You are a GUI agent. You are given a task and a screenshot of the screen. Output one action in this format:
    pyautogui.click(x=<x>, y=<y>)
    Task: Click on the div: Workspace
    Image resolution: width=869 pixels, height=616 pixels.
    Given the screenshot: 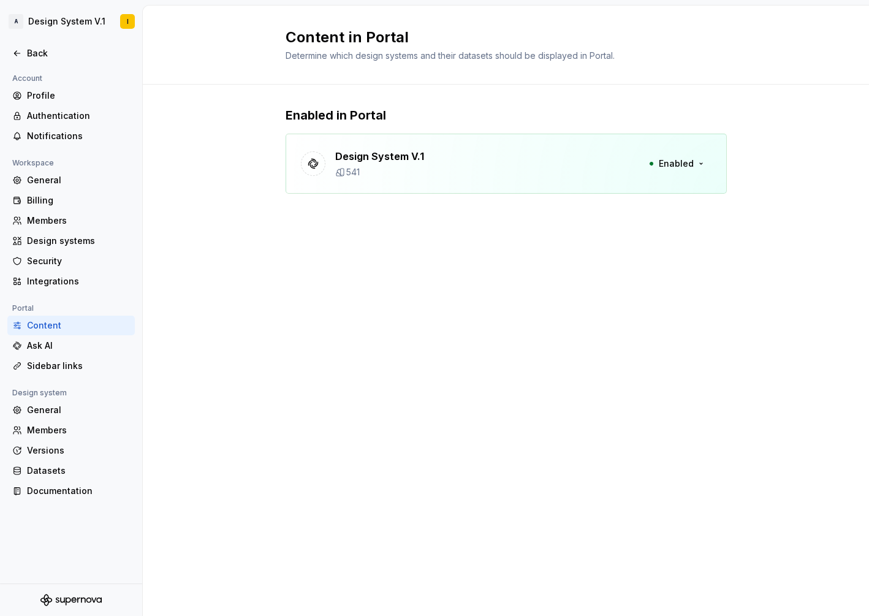 What is the action you would take?
    pyautogui.click(x=33, y=163)
    